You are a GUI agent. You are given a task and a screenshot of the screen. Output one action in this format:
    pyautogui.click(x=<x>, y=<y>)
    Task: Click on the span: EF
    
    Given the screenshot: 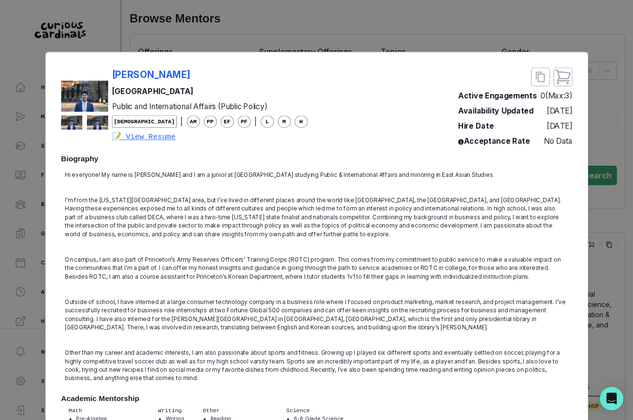 What is the action you would take?
    pyautogui.click(x=227, y=121)
    